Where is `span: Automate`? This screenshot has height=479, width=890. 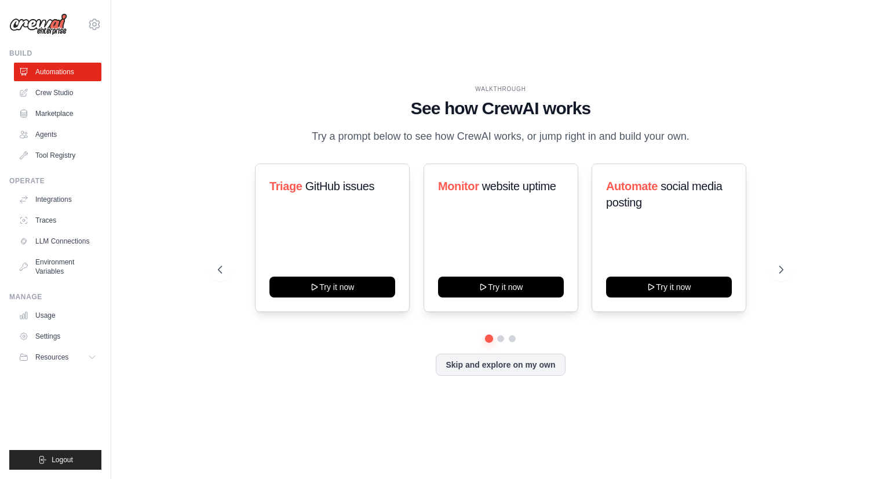
span: Automate is located at coordinates (632, 186).